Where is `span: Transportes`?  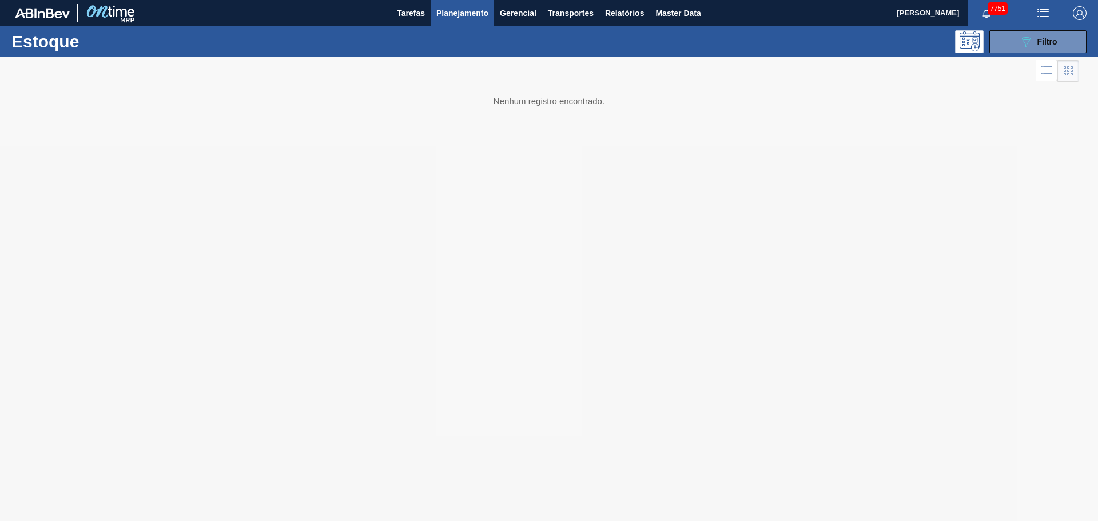
span: Transportes is located at coordinates (571, 13).